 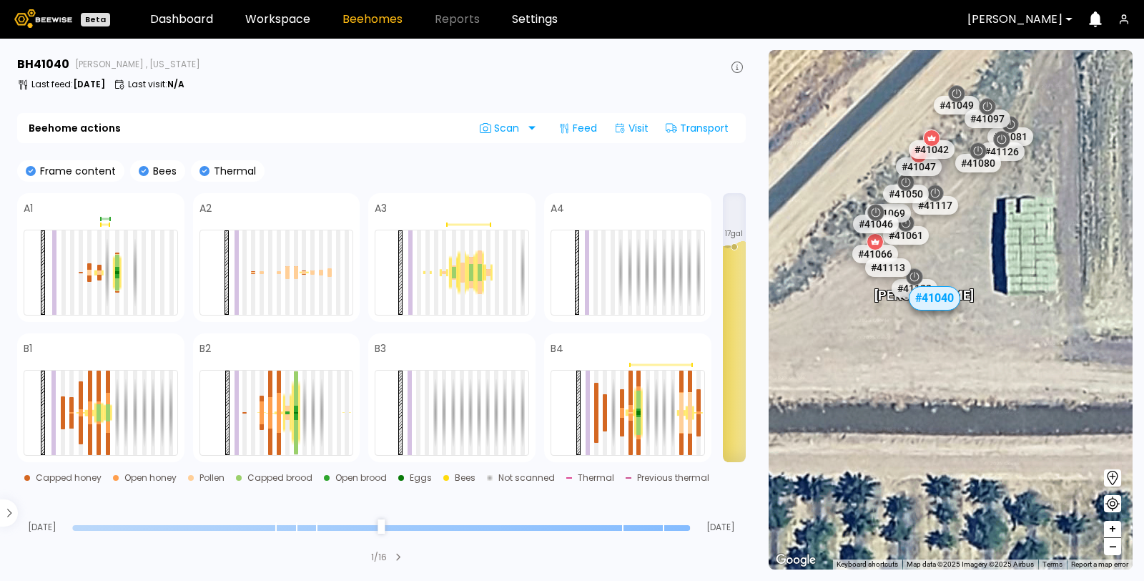 What do you see at coordinates (205, 208) in the screenshot?
I see `h4: A2` at bounding box center [205, 208].